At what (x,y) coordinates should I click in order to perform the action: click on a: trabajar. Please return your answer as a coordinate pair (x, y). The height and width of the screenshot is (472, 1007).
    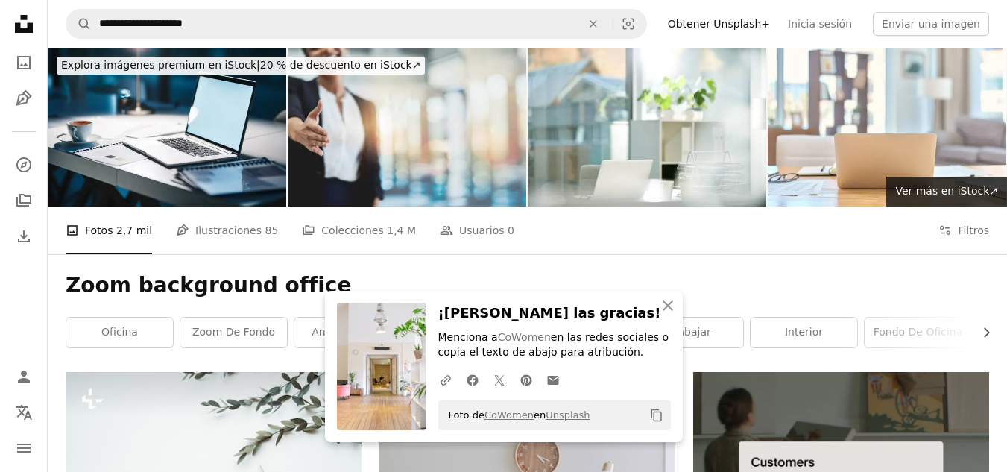
    Looking at the image, I should click on (689, 332).